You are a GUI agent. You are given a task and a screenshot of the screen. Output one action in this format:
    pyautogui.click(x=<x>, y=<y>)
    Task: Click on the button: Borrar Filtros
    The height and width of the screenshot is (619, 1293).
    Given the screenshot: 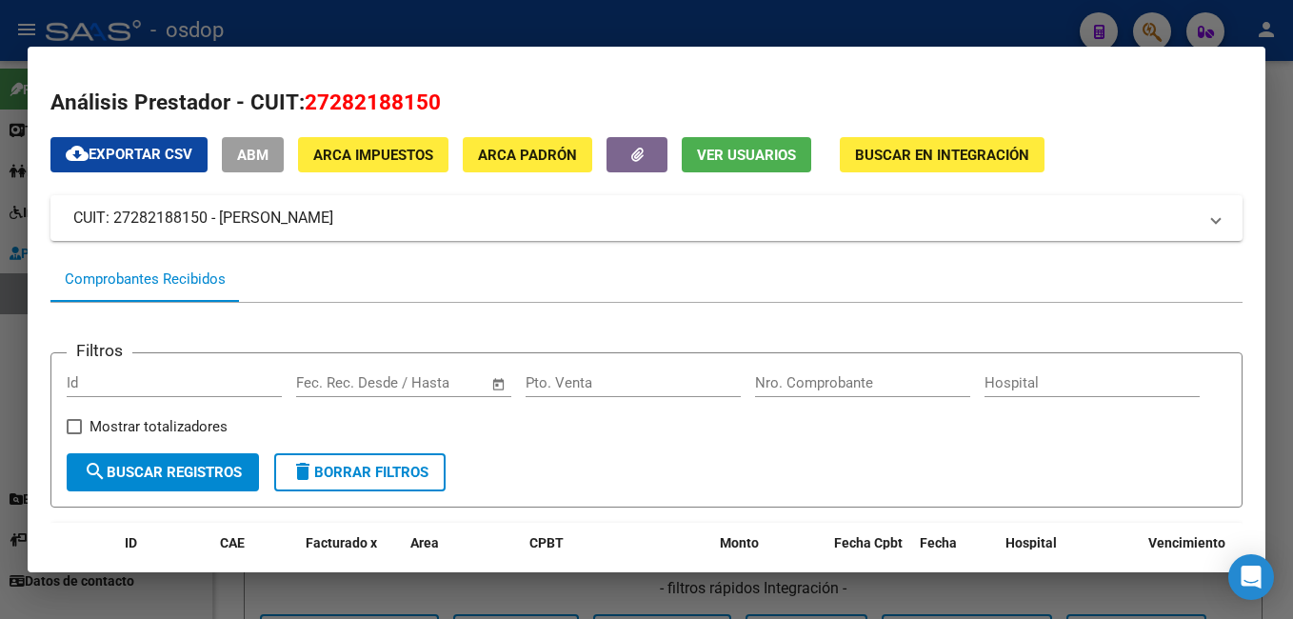 What is the action you would take?
    pyautogui.click(x=360, y=472)
    